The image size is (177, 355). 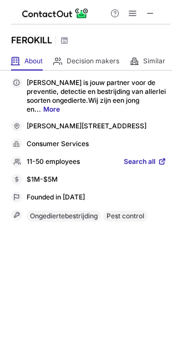 I want to click on div: Pest control, so click(x=126, y=216).